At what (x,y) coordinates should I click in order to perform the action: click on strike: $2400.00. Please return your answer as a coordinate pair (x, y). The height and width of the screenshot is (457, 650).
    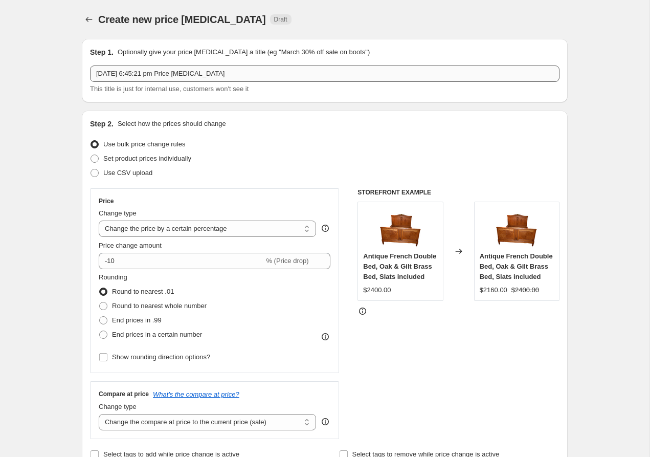
    Looking at the image, I should click on (525, 290).